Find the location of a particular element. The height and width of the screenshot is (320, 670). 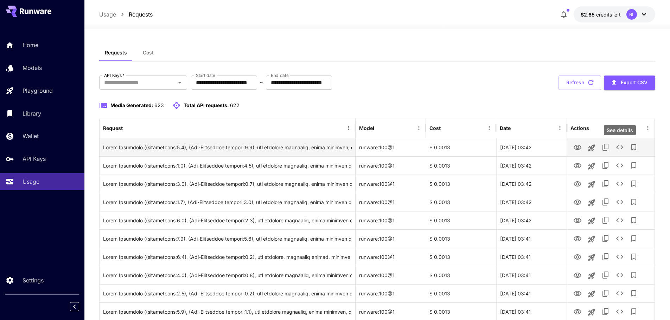

label: Start date is located at coordinates (205, 75).